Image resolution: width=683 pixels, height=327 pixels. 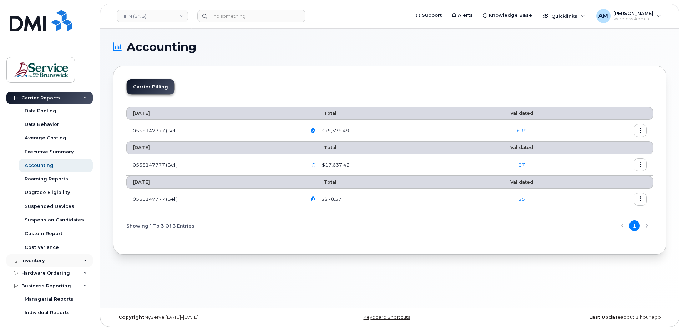 I want to click on span: $75,376.48, so click(x=335, y=131).